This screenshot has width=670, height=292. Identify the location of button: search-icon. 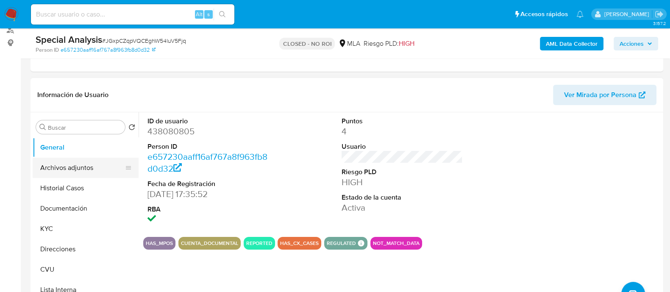
(222, 14).